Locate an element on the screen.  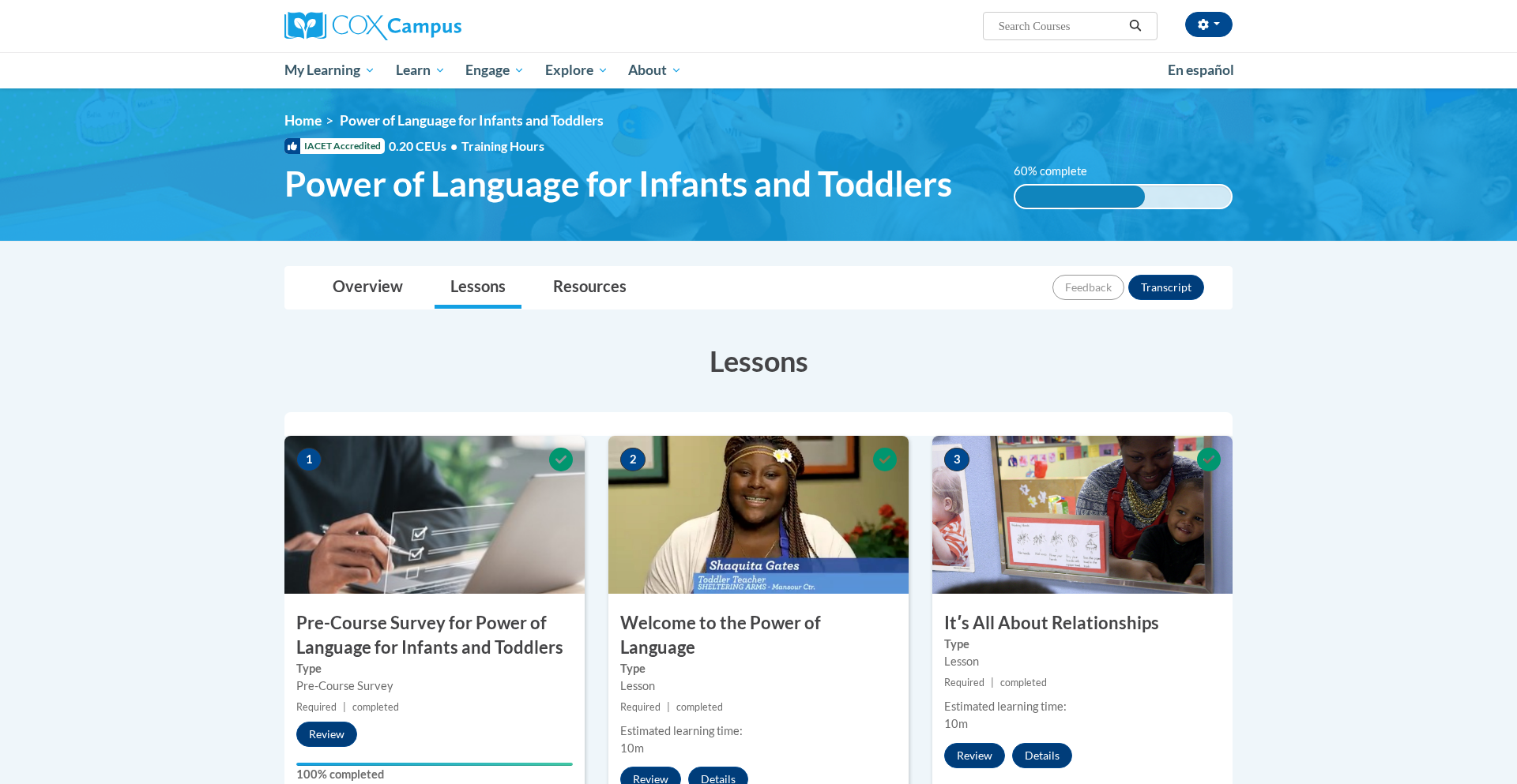
span: 2 is located at coordinates (633, 460).